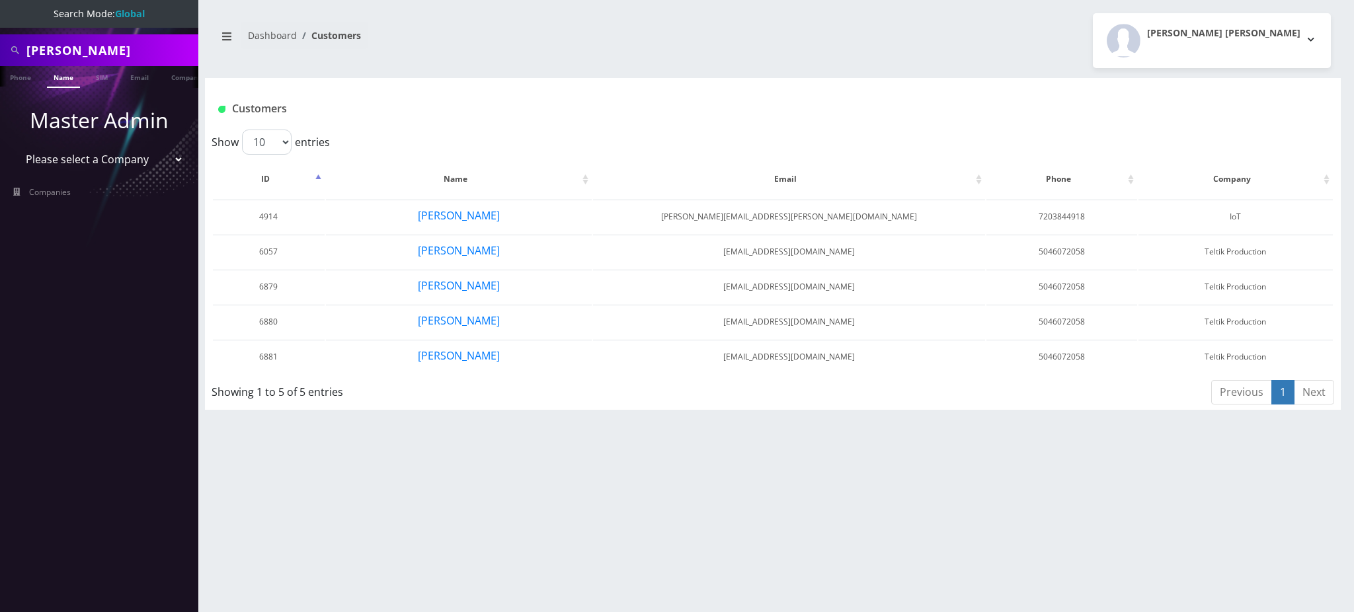 This screenshot has width=1354, height=612. Describe the element at coordinates (1236, 216) in the screenshot. I see `td: IoT` at that location.